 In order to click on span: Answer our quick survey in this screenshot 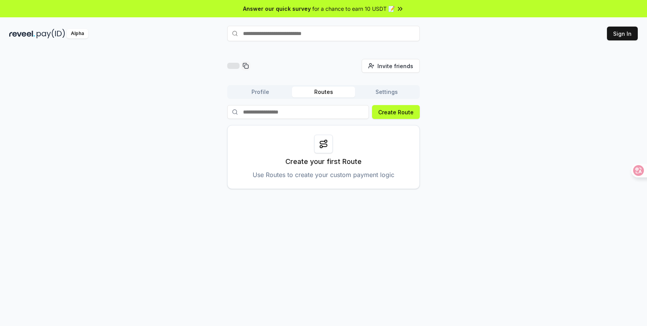, I will do `click(277, 8)`.